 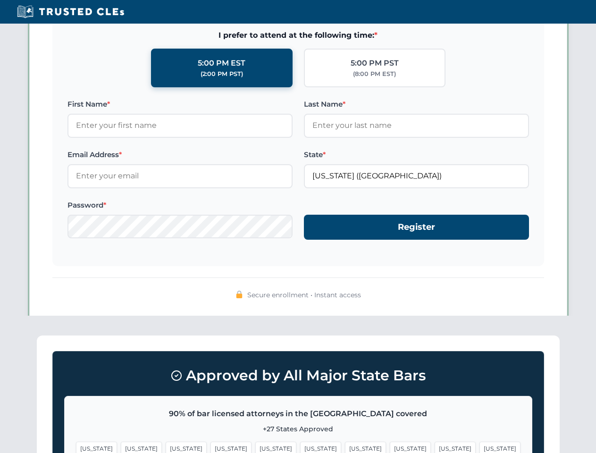 What do you see at coordinates (180, 155) in the screenshot?
I see `label: Email Address` at bounding box center [180, 155].